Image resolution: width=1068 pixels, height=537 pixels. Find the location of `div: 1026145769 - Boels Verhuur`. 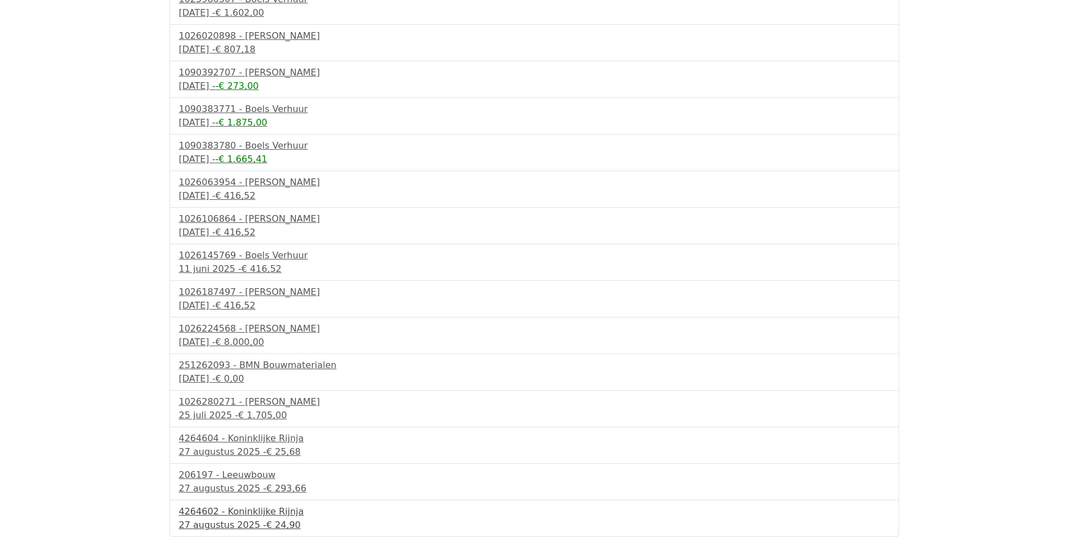

div: 1026145769 - Boels Verhuur is located at coordinates (534, 256).